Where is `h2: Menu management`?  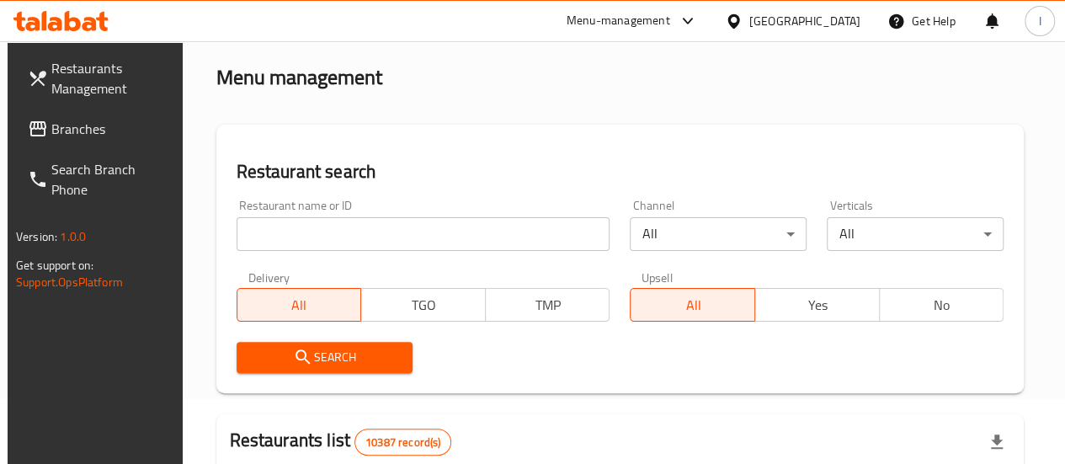
h2: Menu management is located at coordinates (299, 77).